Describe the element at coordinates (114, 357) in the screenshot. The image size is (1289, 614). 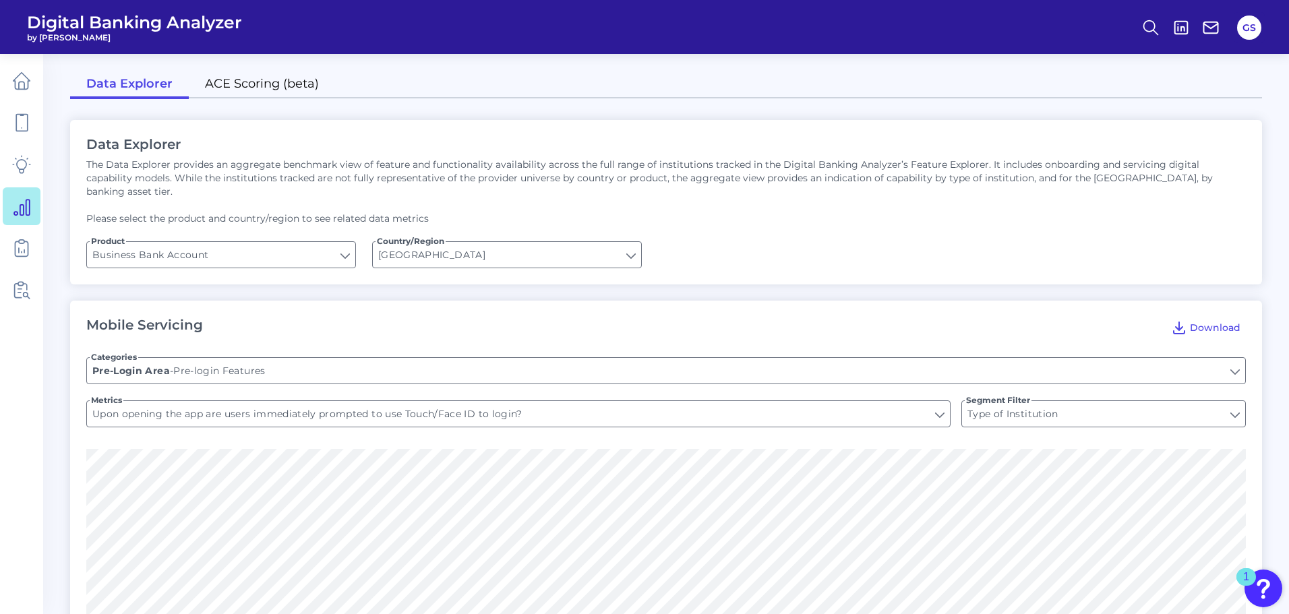
I see `span: Categories` at that location.